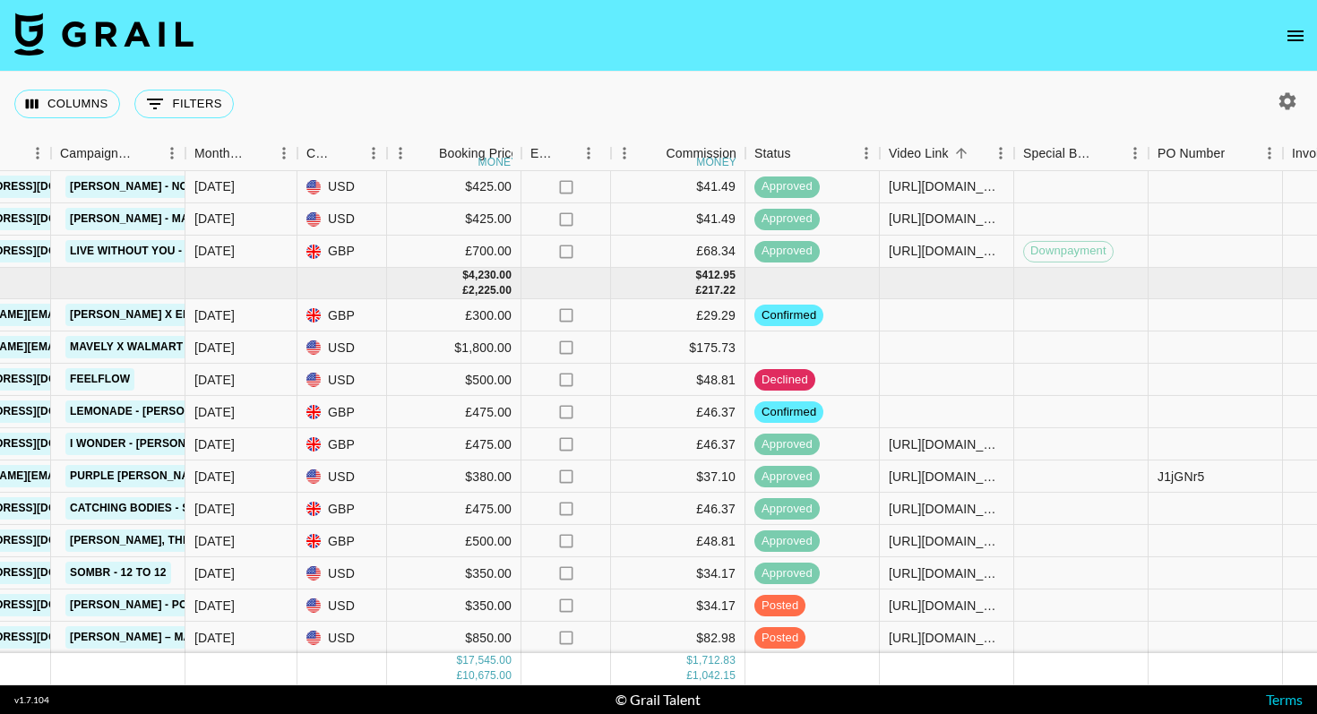  What do you see at coordinates (785, 379) in the screenshot?
I see `span: declined` at bounding box center [785, 379].